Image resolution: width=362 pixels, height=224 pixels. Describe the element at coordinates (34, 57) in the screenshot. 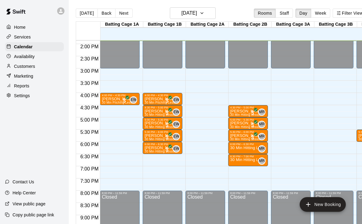

I see `div: Availability` at that location.